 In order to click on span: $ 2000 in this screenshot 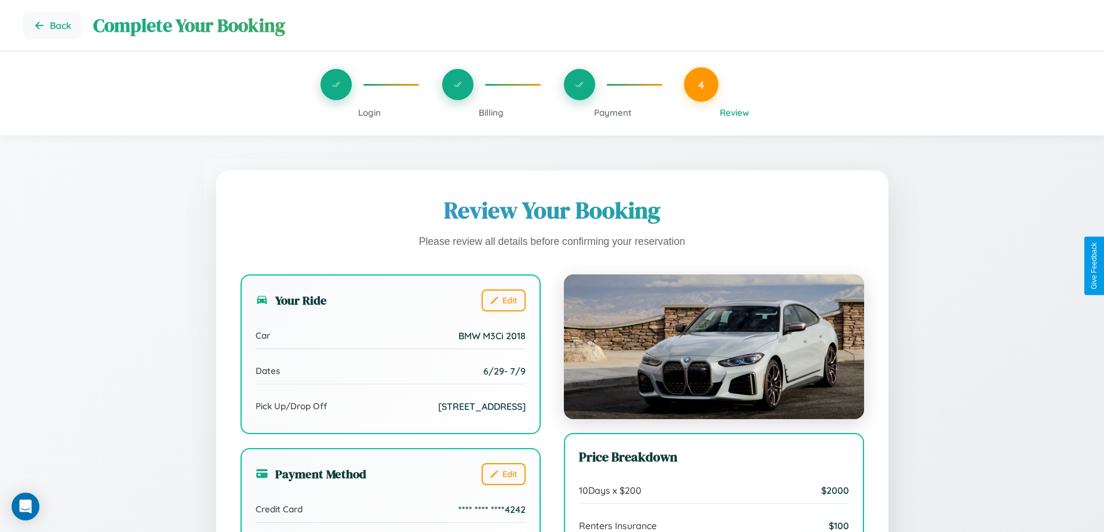, I will do `click(835, 491)`.